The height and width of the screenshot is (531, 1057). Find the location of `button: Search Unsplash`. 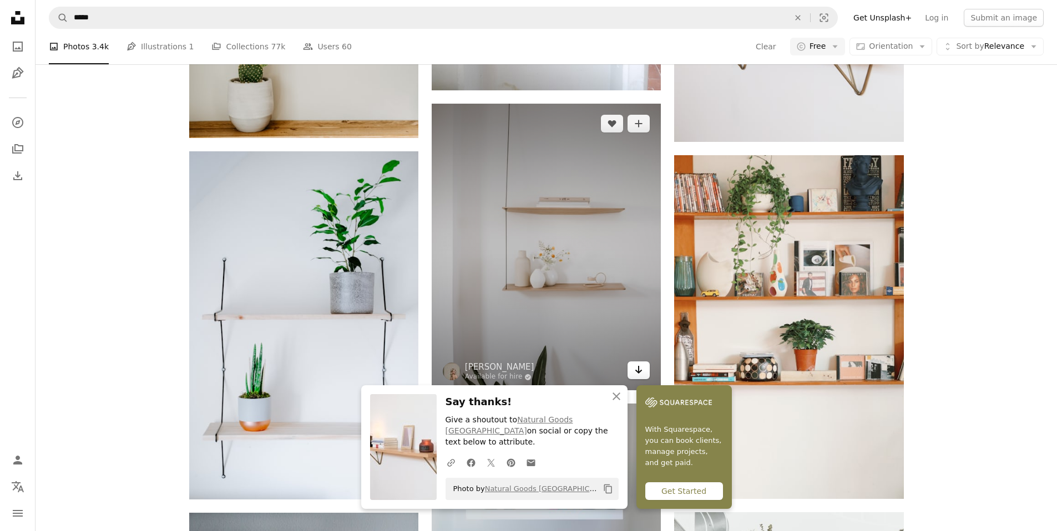

button: Search Unsplash is located at coordinates (59, 18).